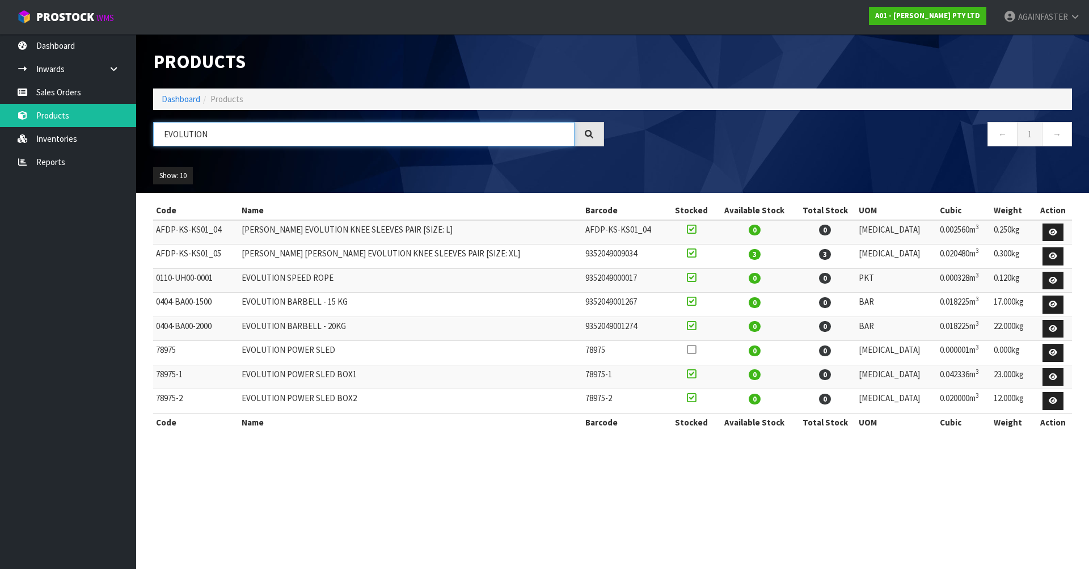 The height and width of the screenshot is (569, 1089). What do you see at coordinates (1030, 134) in the screenshot?
I see `a: 1` at bounding box center [1030, 134].